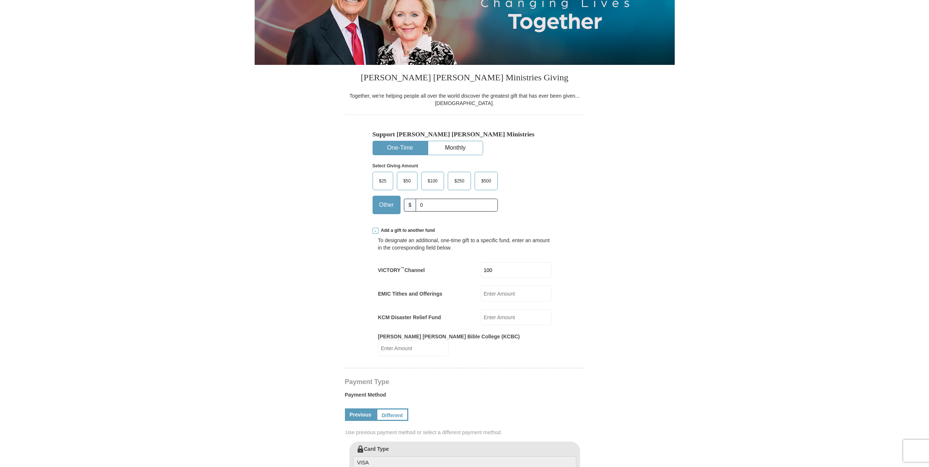  Describe the element at coordinates (466, 432) in the screenshot. I see `span: Use previous payment method or select a different payment method.` at that location.